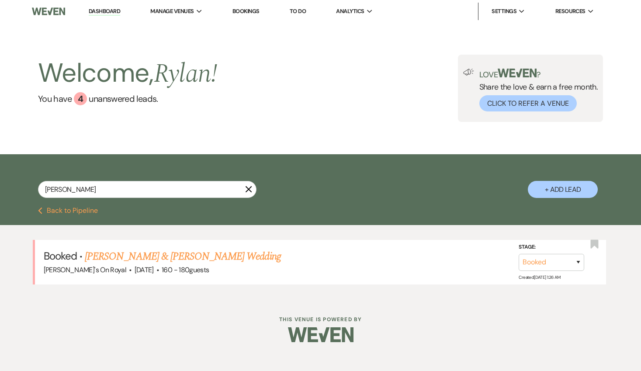 This screenshot has height=371, width=641. Describe the element at coordinates (536, 90) in the screenshot. I see `div: Share the love & earn a free month.` at that location.